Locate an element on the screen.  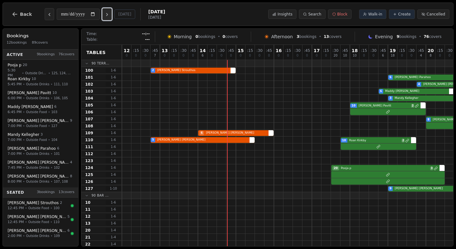
span: 5 is located at coordinates (68, 217).